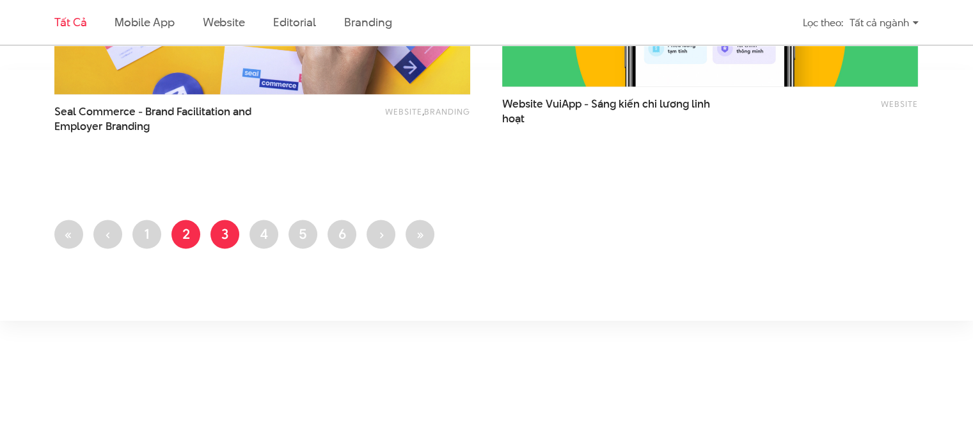 Image resolution: width=973 pixels, height=445 pixels. I want to click on a: 4, so click(264, 234).